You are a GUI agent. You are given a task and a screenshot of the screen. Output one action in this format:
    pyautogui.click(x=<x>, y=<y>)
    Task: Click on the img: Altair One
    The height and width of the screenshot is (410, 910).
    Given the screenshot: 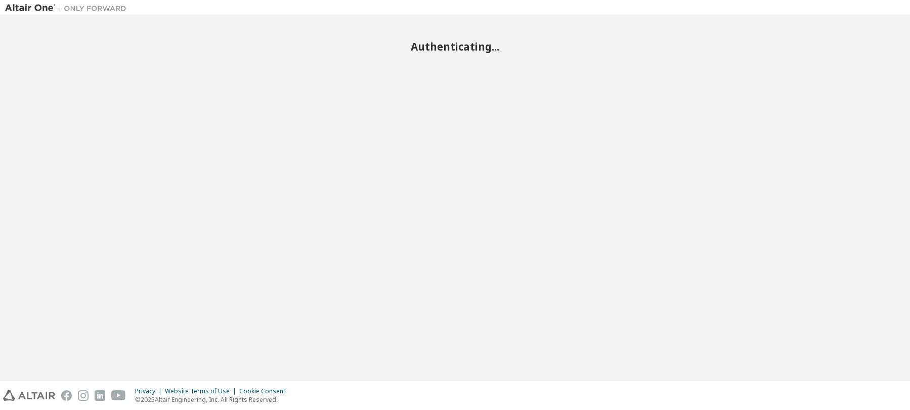 What is the action you would take?
    pyautogui.click(x=68, y=8)
    